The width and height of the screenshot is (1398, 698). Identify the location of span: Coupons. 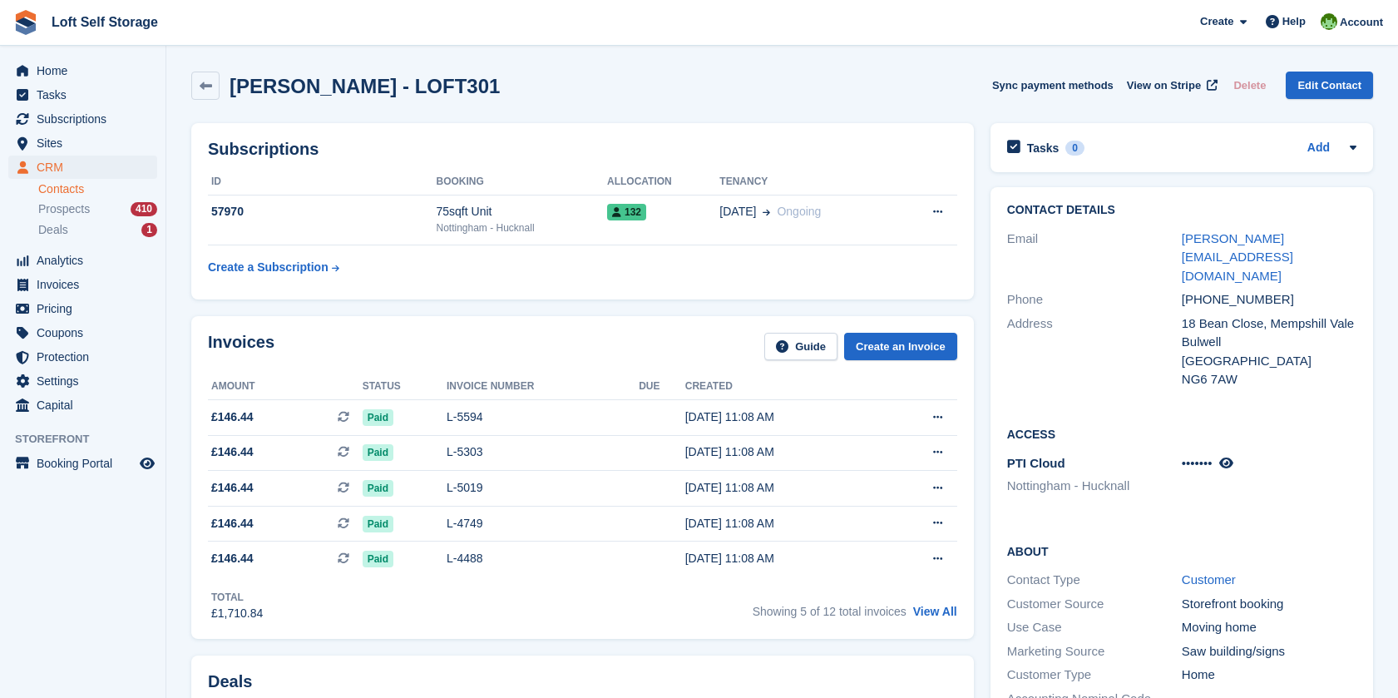
(87, 333).